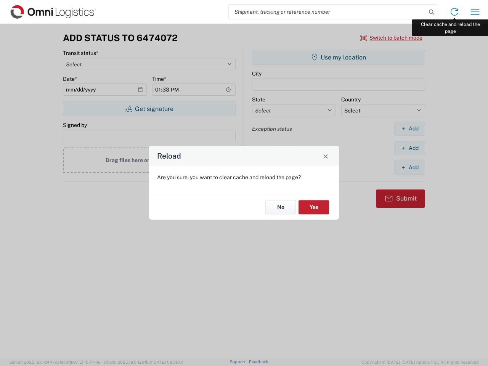 Image resolution: width=488 pixels, height=366 pixels. Describe the element at coordinates (325, 156) in the screenshot. I see `button: Close` at that location.